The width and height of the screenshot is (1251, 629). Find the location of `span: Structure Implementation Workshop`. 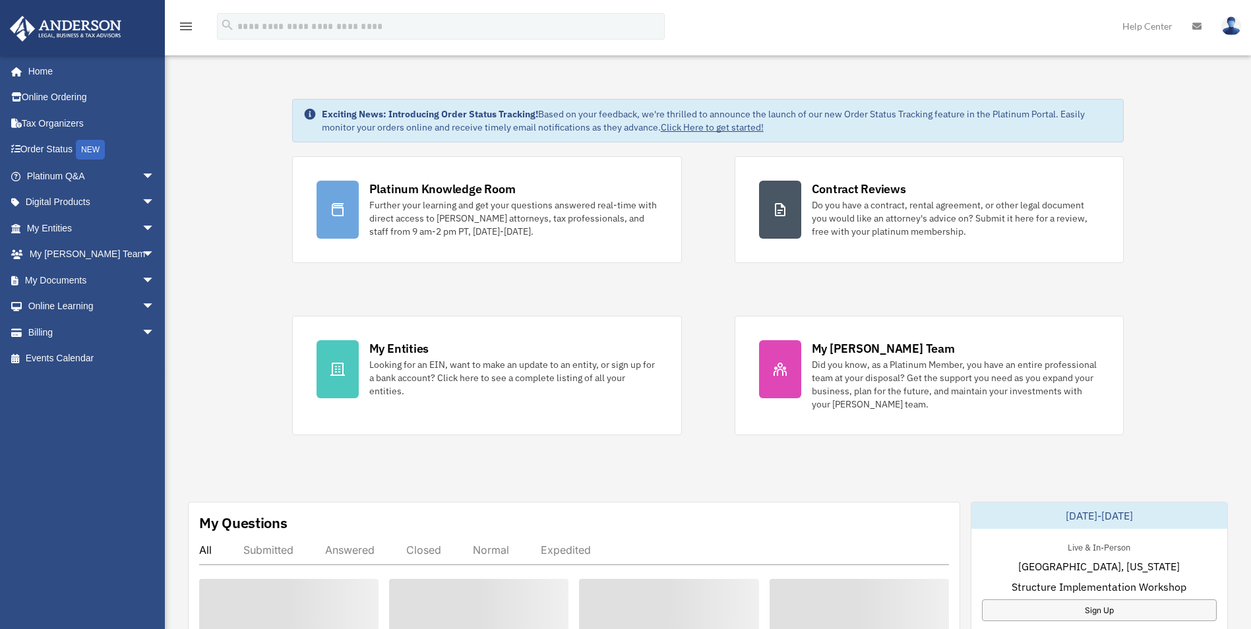

span: Structure Implementation Workshop is located at coordinates (1099, 587).